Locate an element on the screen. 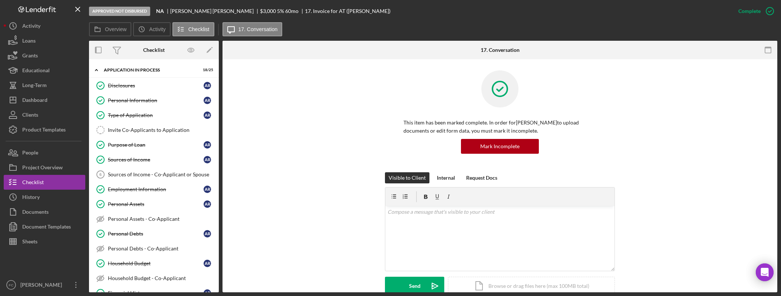  div: Sheets is located at coordinates (30, 243).